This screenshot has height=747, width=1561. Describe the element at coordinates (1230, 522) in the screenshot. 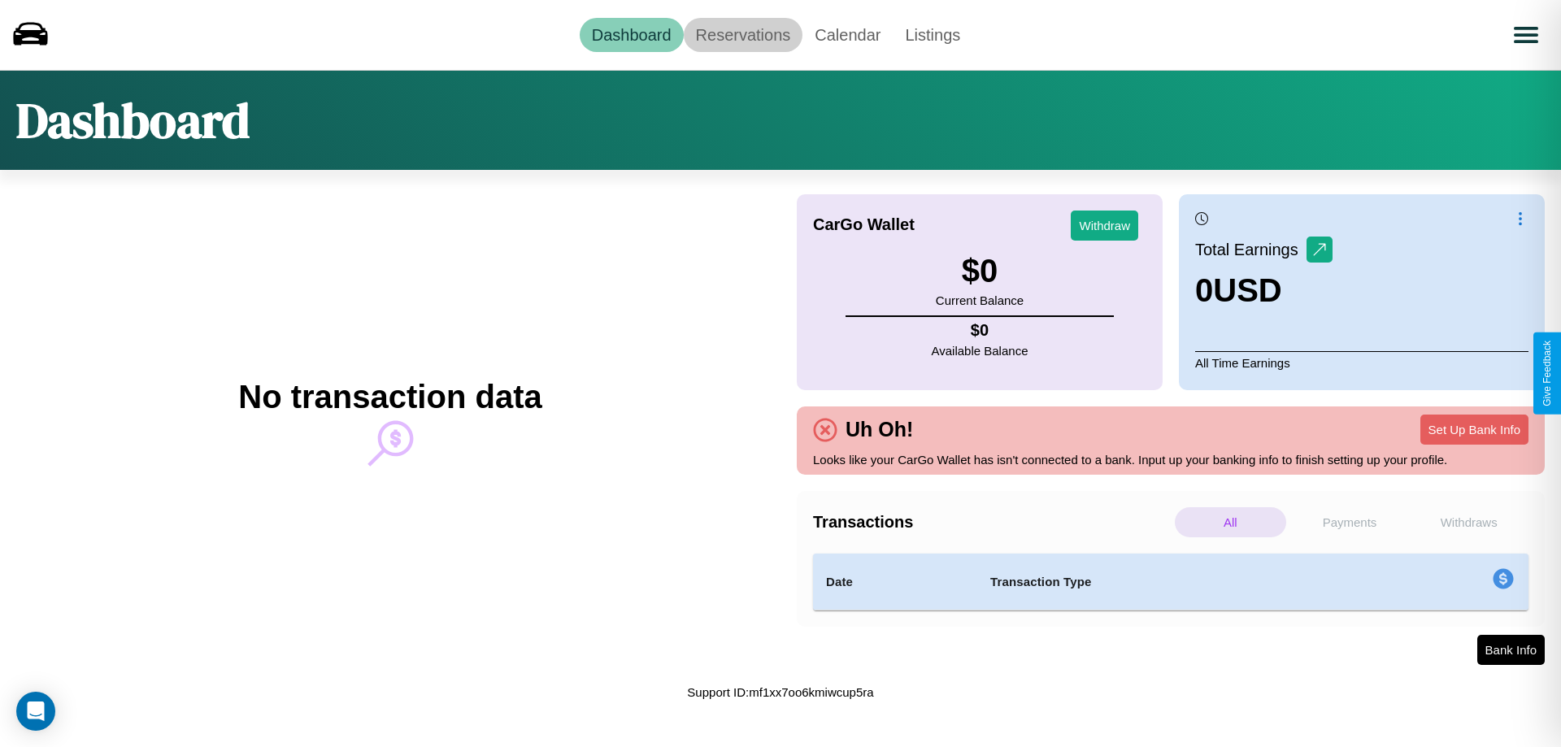

I see `p: All` at that location.